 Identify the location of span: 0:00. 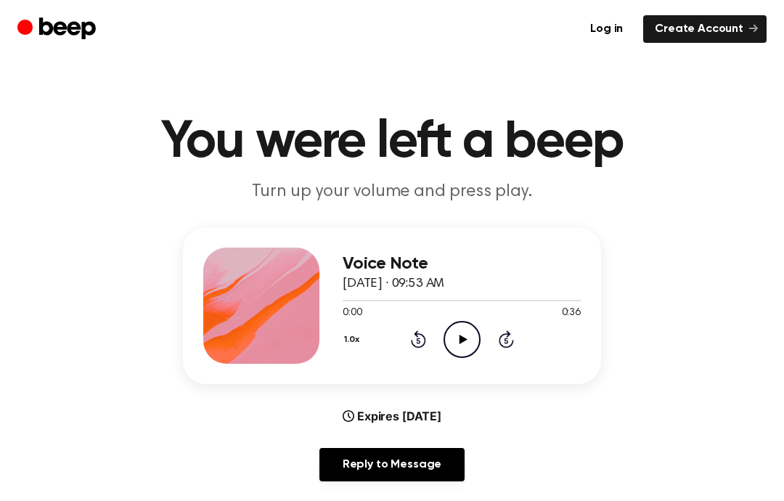
(352, 313).